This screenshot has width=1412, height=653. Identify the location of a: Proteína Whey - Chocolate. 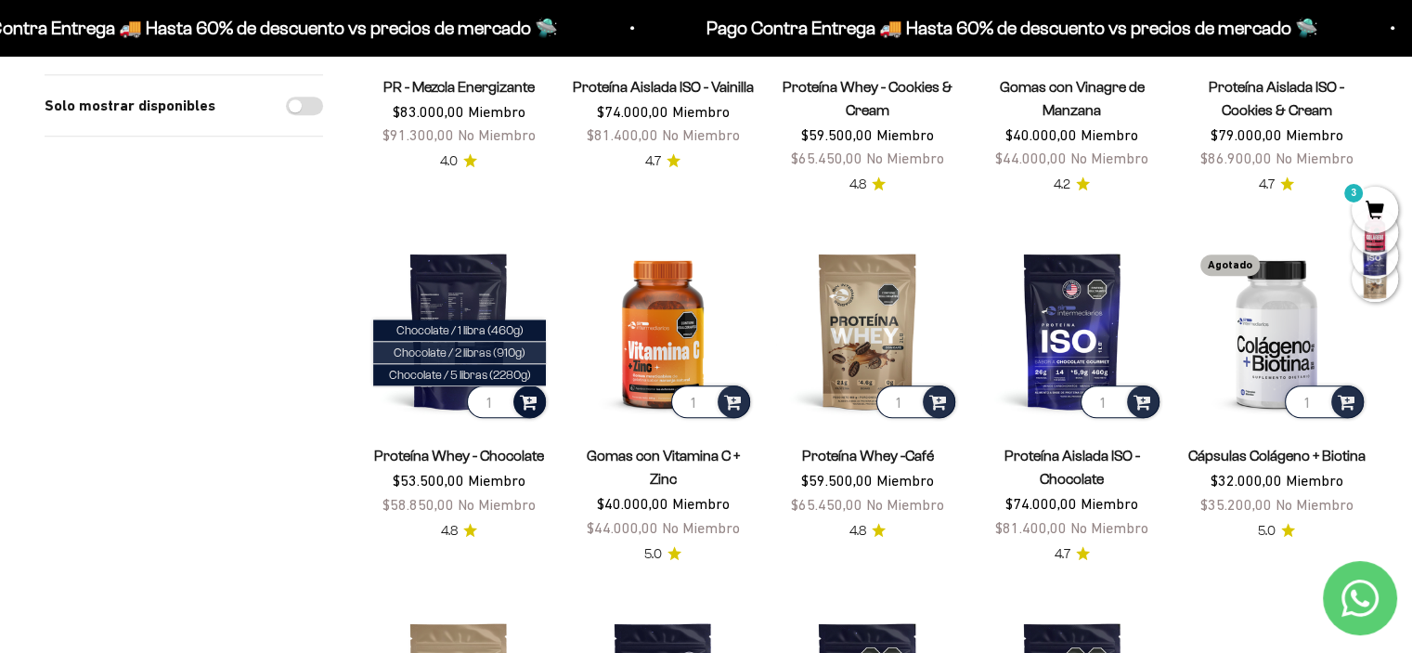
(459, 455).